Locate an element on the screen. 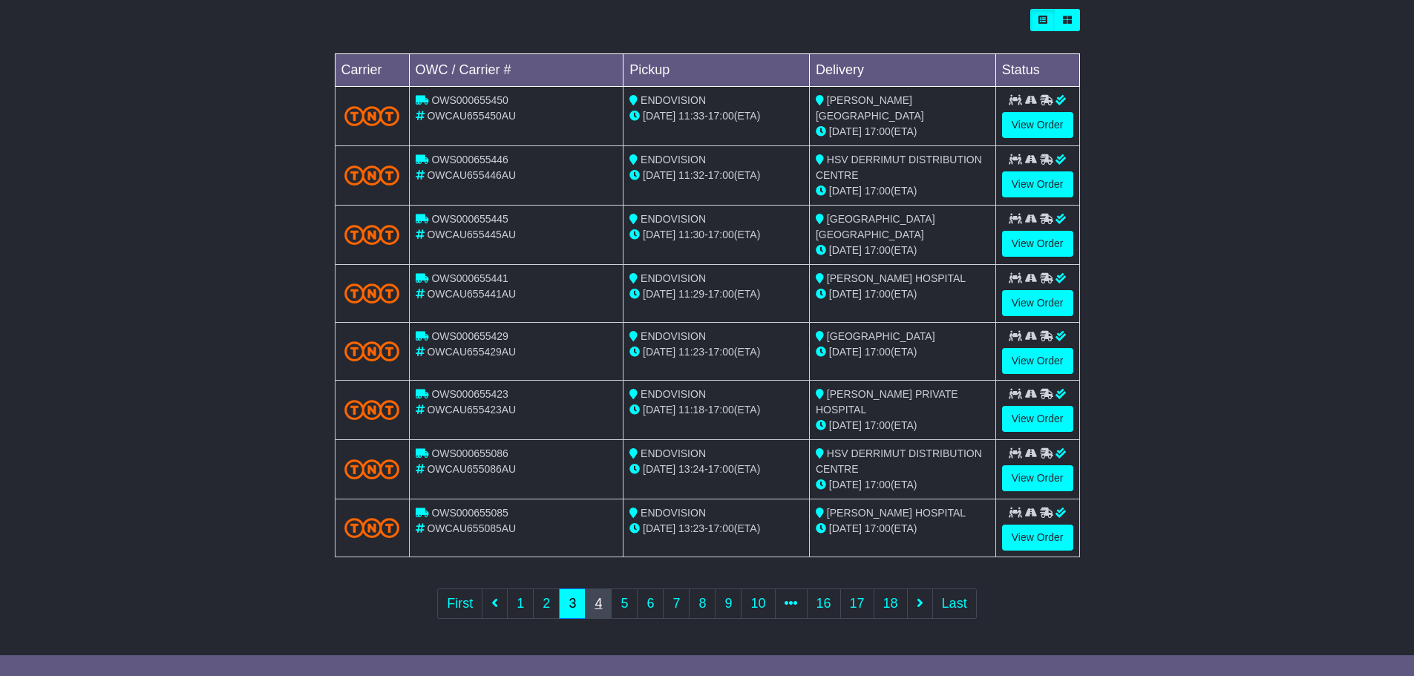 The image size is (1414, 676). a: 5 is located at coordinates (624, 603).